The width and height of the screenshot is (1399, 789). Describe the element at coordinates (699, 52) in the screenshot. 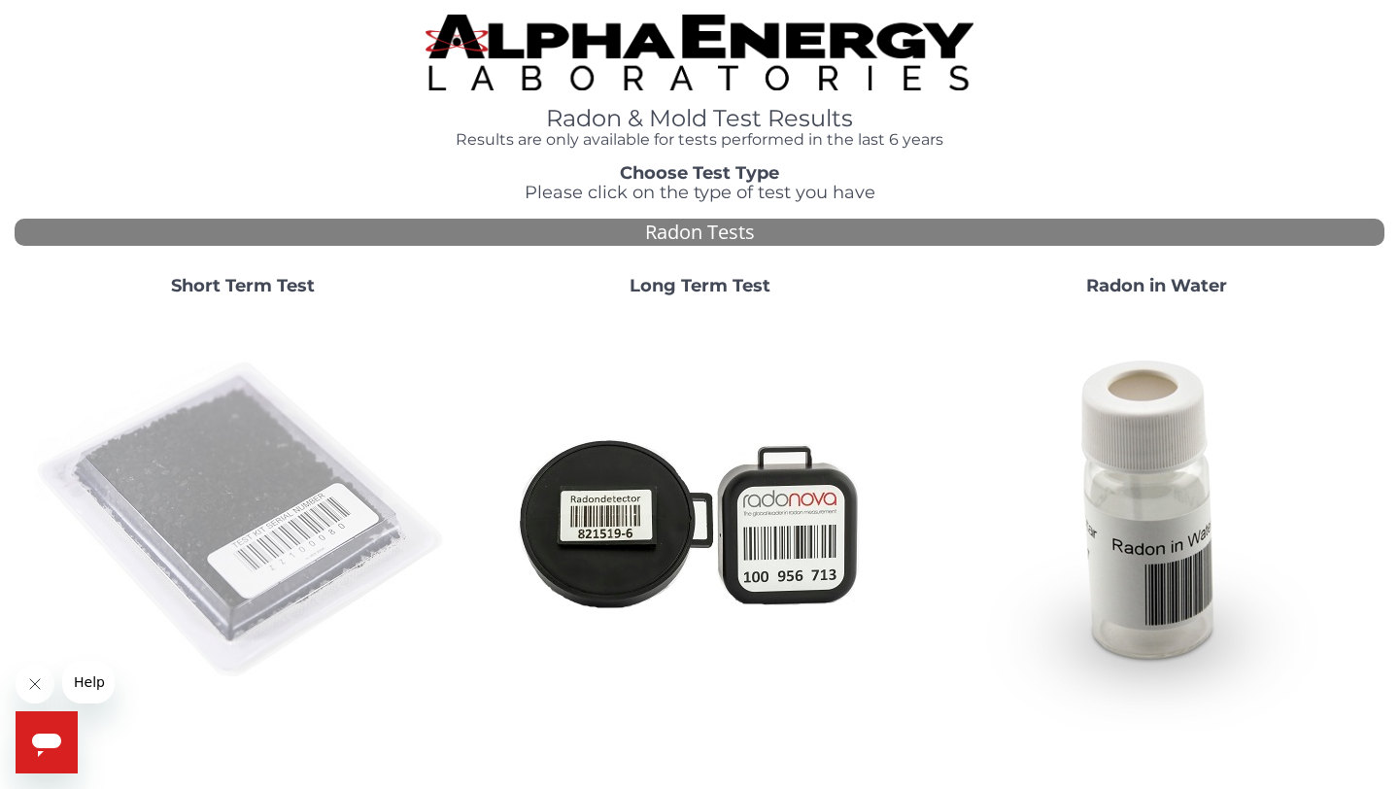

I see `img: TightCrop.jpg` at that location.